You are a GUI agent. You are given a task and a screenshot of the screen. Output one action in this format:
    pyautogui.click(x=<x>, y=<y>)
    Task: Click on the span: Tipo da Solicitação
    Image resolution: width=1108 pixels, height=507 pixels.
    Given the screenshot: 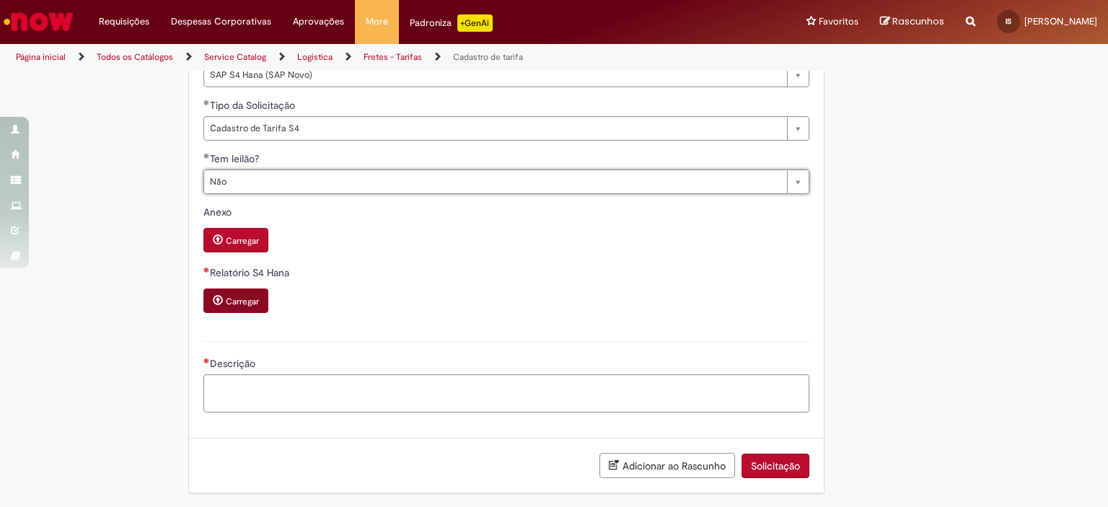 What is the action you would take?
    pyautogui.click(x=254, y=105)
    